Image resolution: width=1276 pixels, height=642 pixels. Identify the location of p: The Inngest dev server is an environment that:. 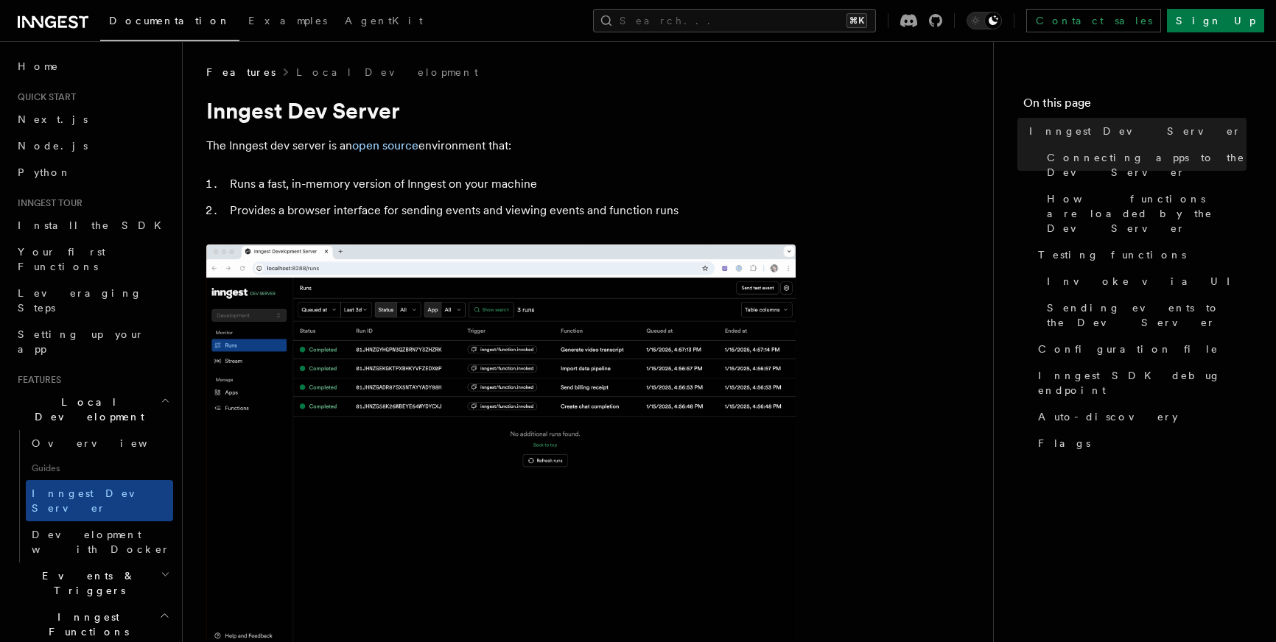
(501, 146).